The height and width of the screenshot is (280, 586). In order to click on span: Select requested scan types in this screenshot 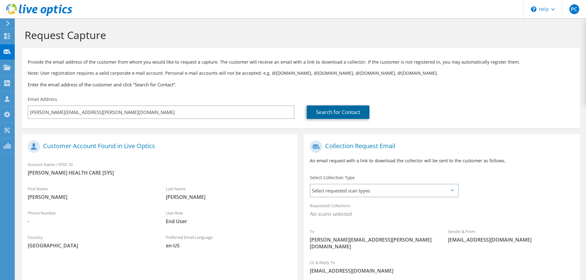, I will do `click(384, 191)`.